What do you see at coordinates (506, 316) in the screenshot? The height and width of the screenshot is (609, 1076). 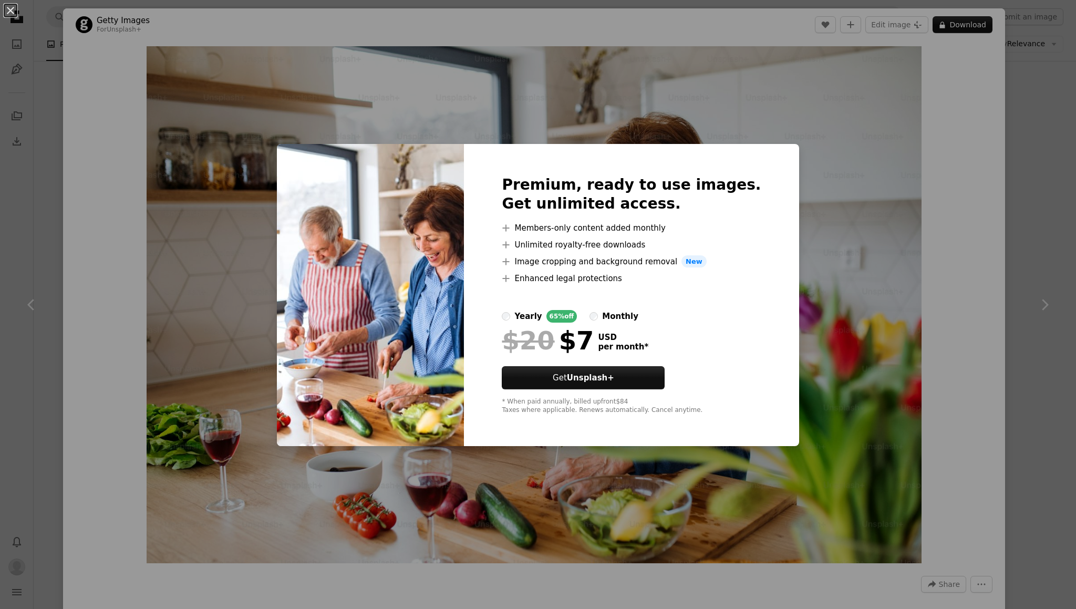 I see `input: yearly65%off` at bounding box center [506, 316].